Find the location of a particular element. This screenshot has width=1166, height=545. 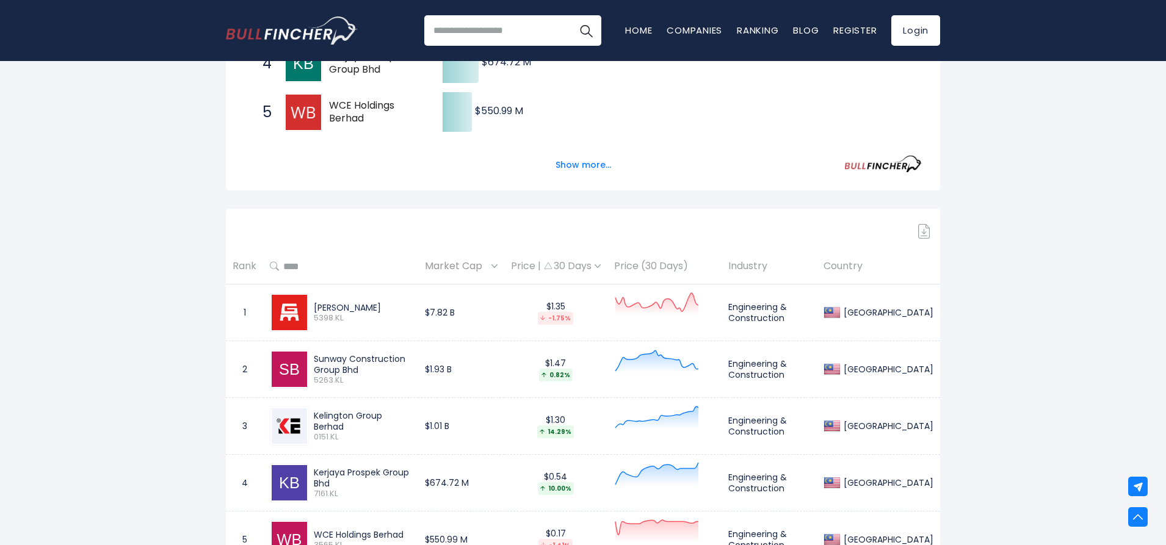

div: WCE Holdings Berhad is located at coordinates (363, 535).